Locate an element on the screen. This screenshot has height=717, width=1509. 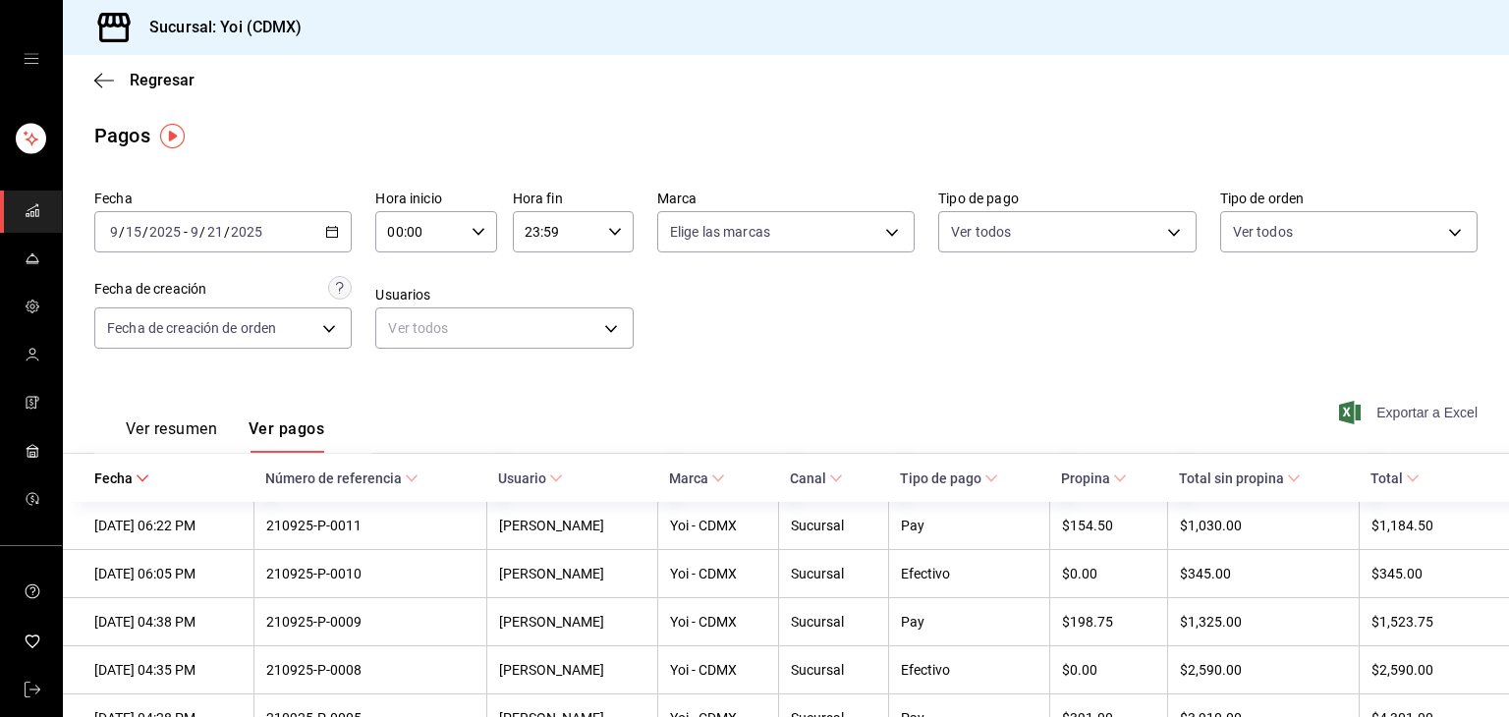
div: Pagos is located at coordinates (122, 136).